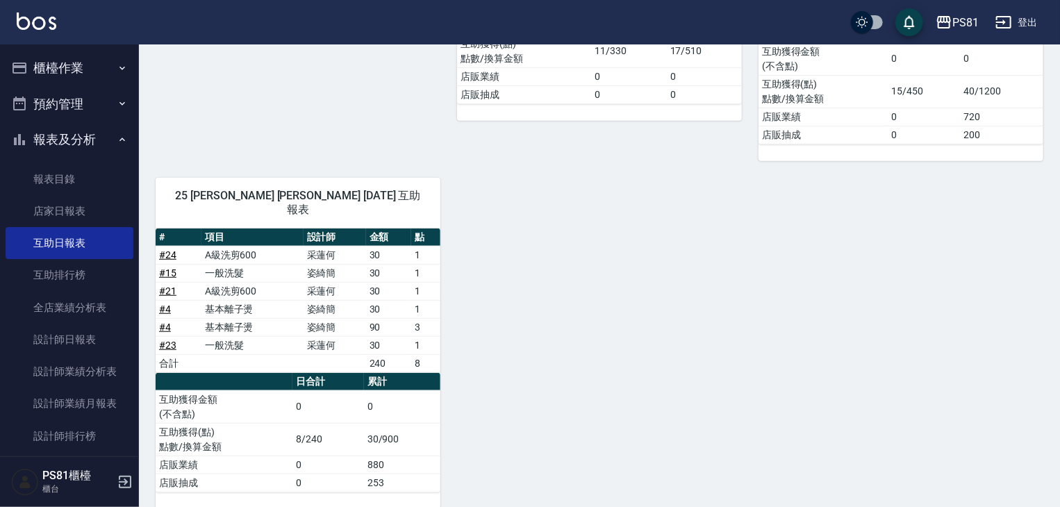 The height and width of the screenshot is (507, 1060). What do you see at coordinates (69, 243) in the screenshot?
I see `a: 互助日報表` at bounding box center [69, 243].